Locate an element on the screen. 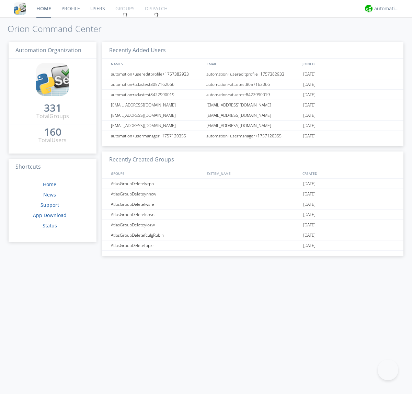 Image resolution: width=412 pixels, height=394 pixels. div: AtlasGroupDeletelwsfe is located at coordinates (157, 204).